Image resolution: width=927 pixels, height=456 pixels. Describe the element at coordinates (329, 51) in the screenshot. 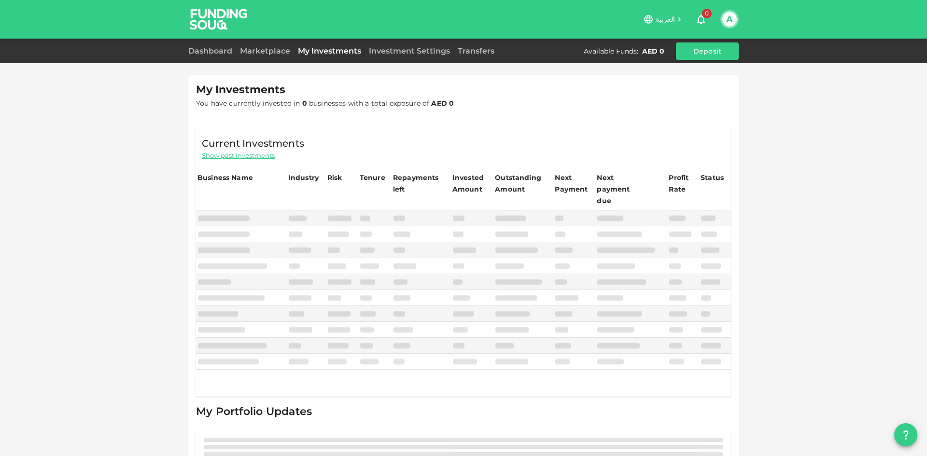

I see `a: My Investments` at that location.